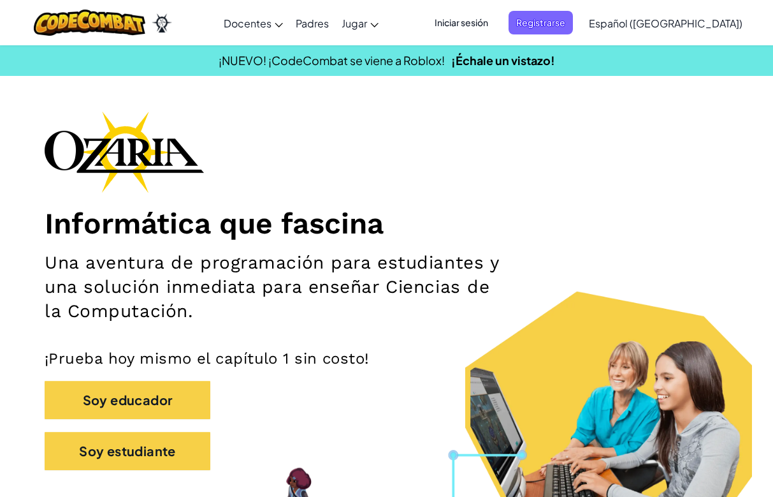  What do you see at coordinates (503, 60) in the screenshot?
I see `a: ¡Échale un vistazo!` at bounding box center [503, 60].